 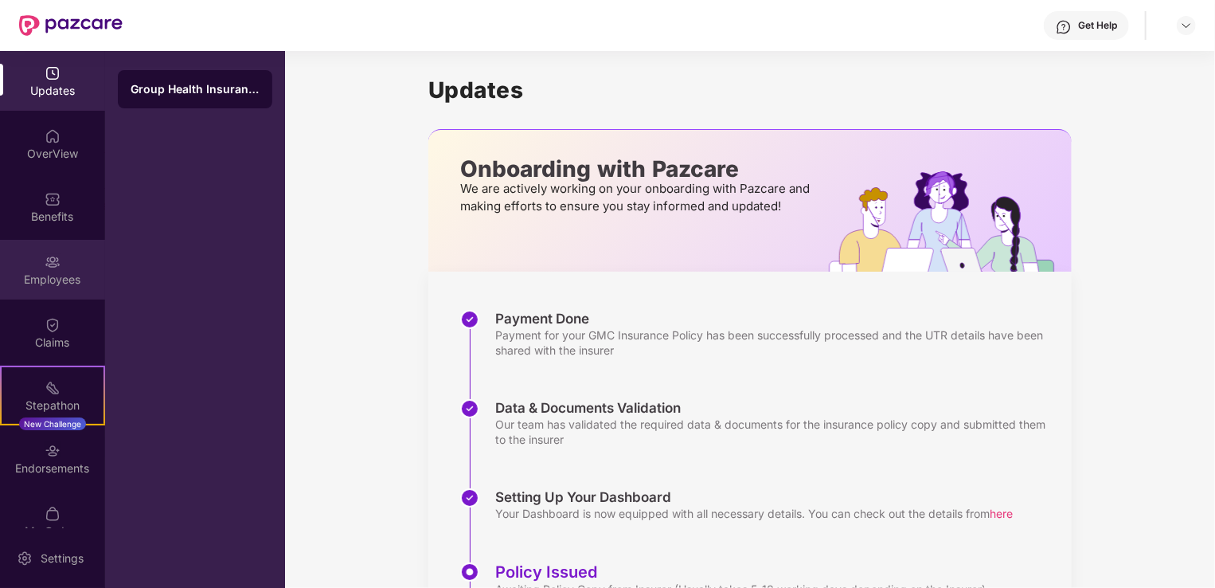 What do you see at coordinates (53, 514) in the screenshot?
I see `img: svg+xml;base64,PHN2ZyBpZD0iTXlfT3JkZXJzIiBkYXRhLW5hbWU9Ik15IE9yZGVycyIgeG1sbnM9Imh0dHA6Ly93d3cudz...` at bounding box center [53, 514].